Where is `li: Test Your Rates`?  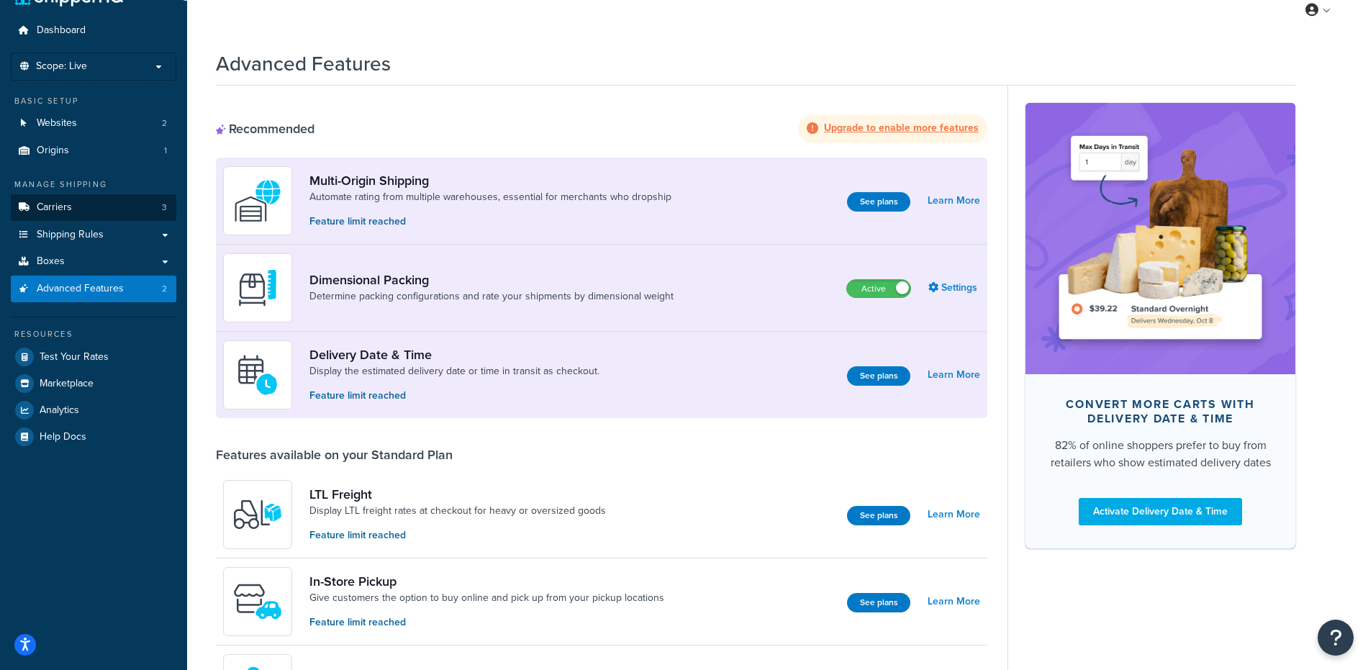 li: Test Your Rates is located at coordinates (94, 357).